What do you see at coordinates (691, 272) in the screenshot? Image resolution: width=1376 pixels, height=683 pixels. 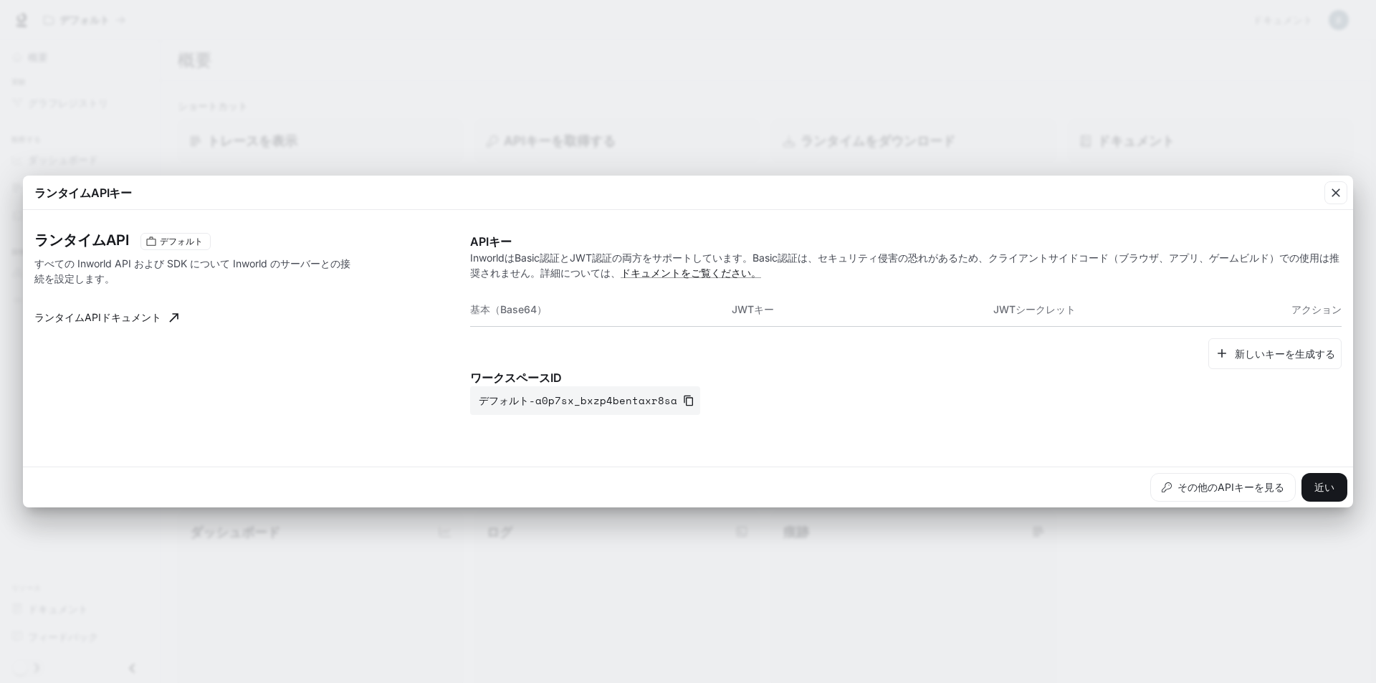 I see `a: ドキュメントをご覧ください。` at bounding box center [691, 272].